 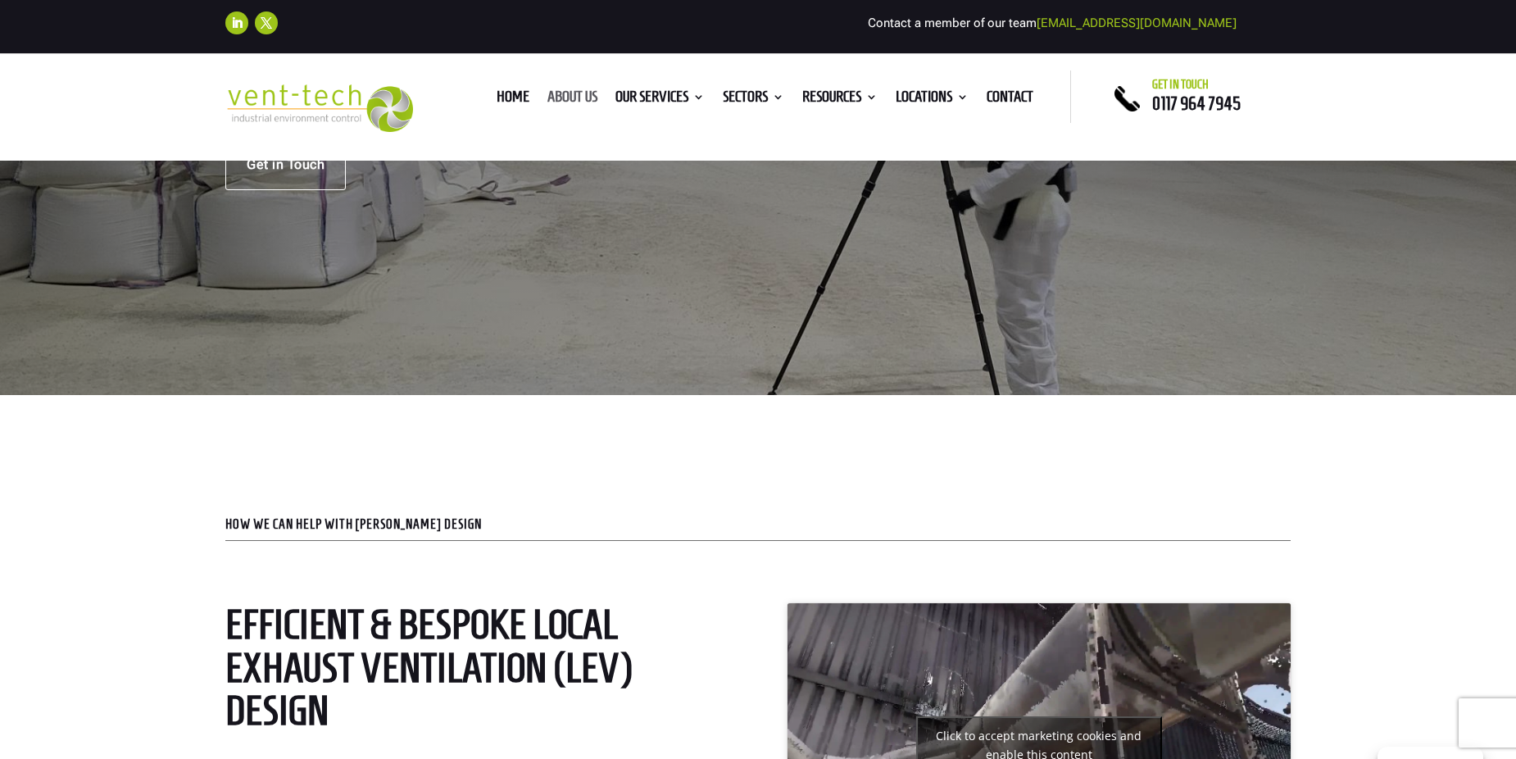 I want to click on span: 0117 964 7945, so click(x=1197, y=103).